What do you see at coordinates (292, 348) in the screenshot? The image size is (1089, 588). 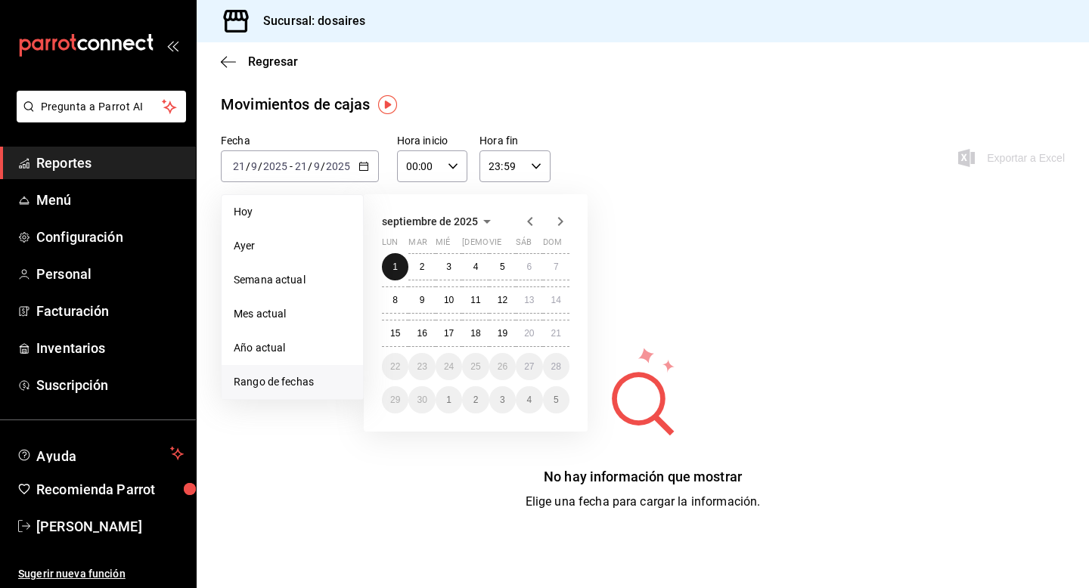 I see `span: Año actual` at bounding box center [292, 348].